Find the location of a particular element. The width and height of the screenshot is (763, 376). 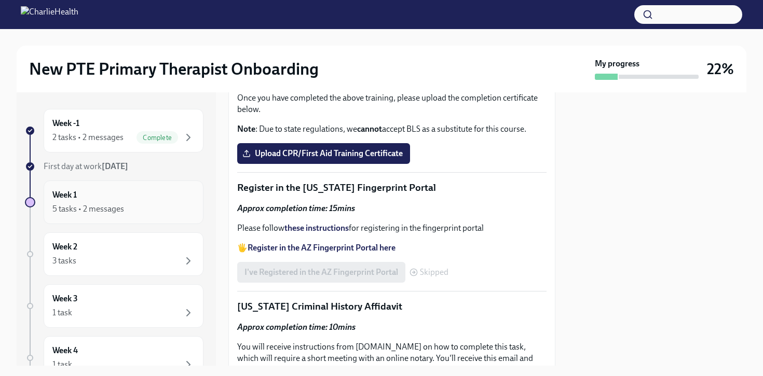

a: Register in the AZ Fingerprint Portal here is located at coordinates (321, 248).